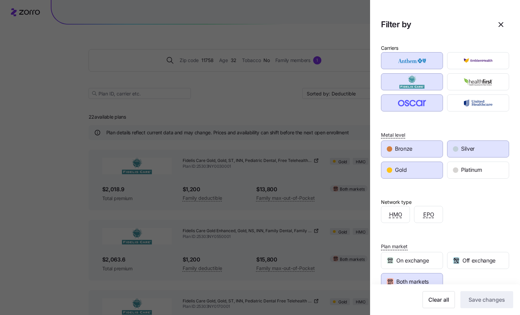  Describe the element at coordinates (413, 282) in the screenshot. I see `span: Both markets` at that location.